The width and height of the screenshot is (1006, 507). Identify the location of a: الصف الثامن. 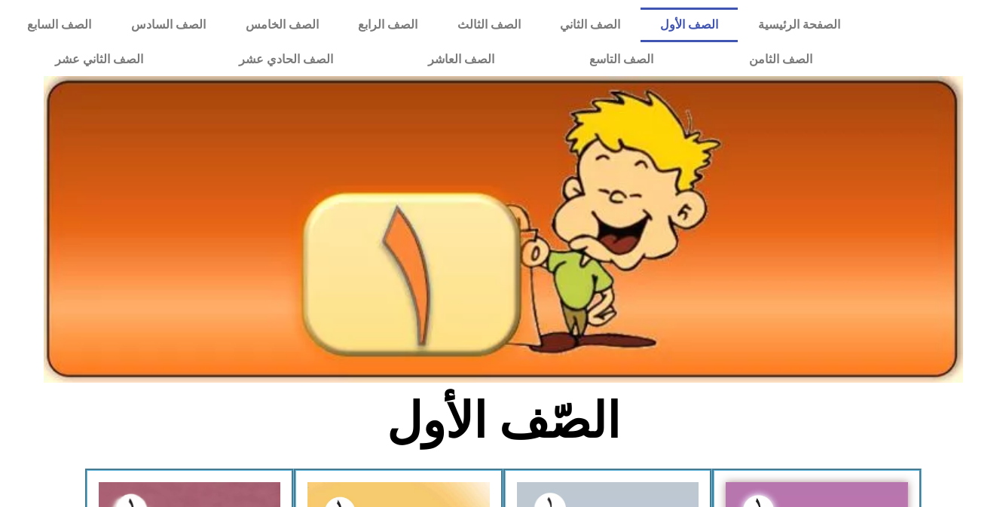
(780, 60).